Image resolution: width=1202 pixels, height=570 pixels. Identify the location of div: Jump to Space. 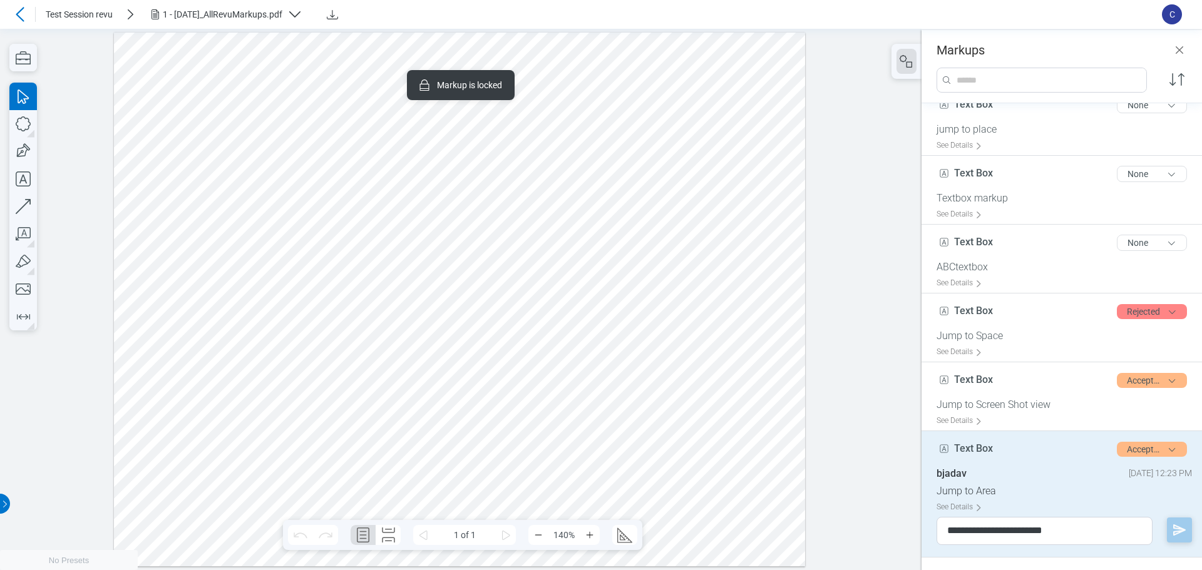
(1067, 336).